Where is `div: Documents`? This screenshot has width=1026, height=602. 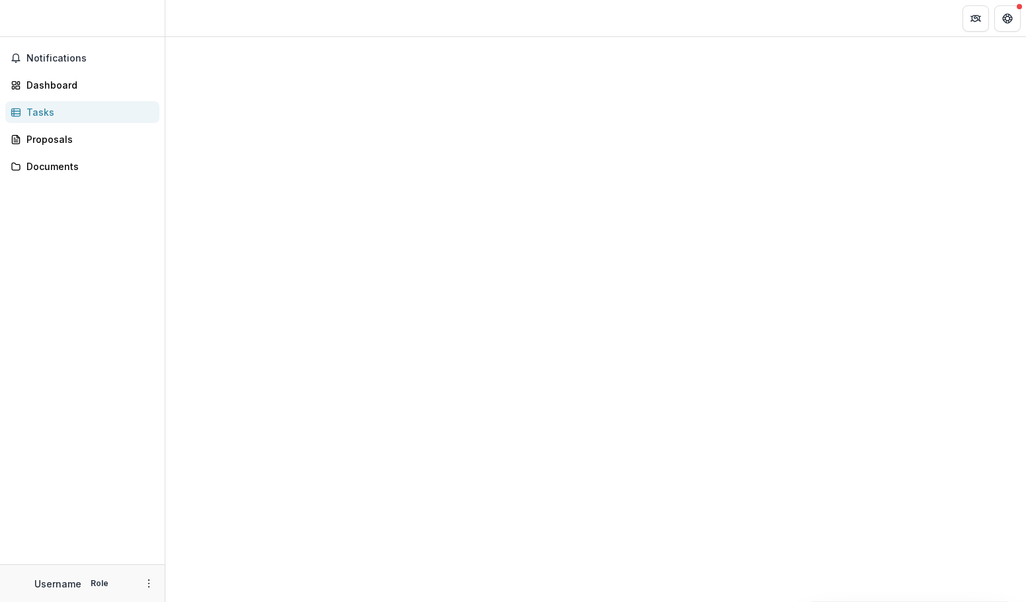
div: Documents is located at coordinates (87, 166).